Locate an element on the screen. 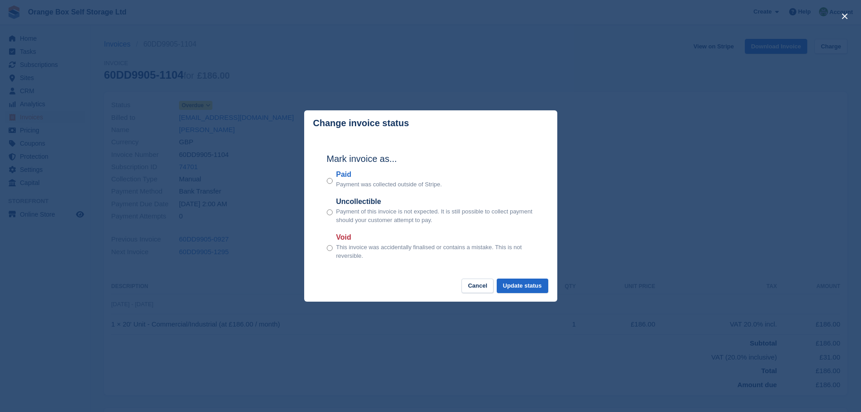 The image size is (861, 412). p: Payment was collected outside of Stripe. is located at coordinates (389, 184).